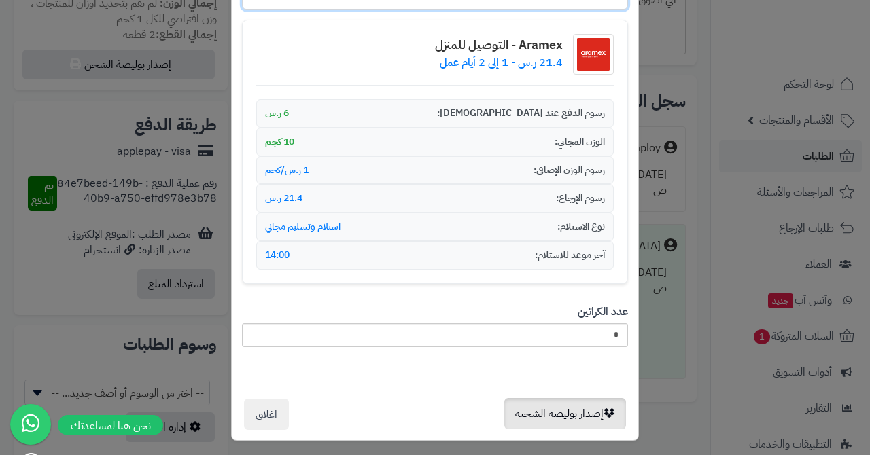 This screenshot has width=870, height=455. Describe the element at coordinates (581, 227) in the screenshot. I see `span: نوع الاستلام:` at that location.